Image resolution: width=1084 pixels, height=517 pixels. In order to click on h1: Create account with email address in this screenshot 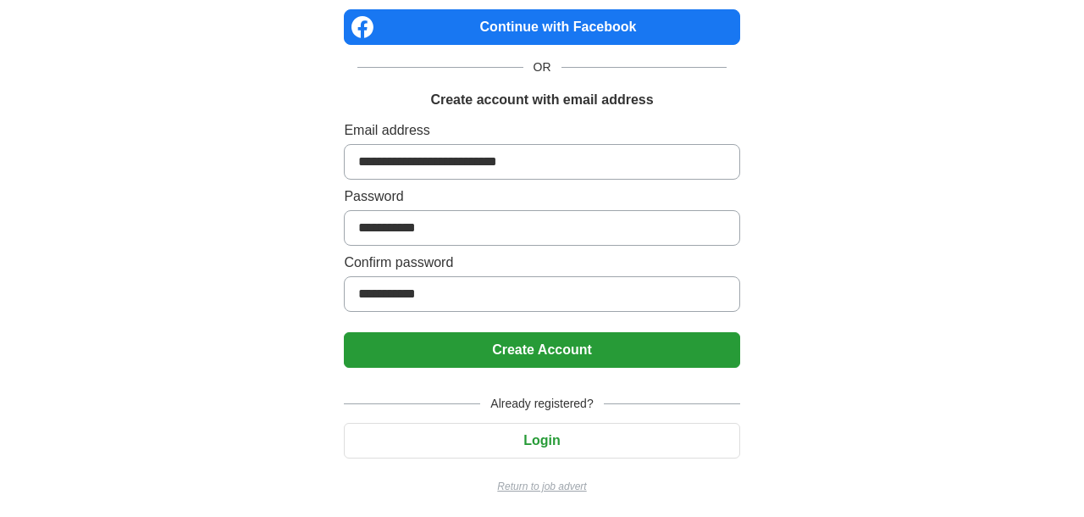, I will do `click(541, 100)`.